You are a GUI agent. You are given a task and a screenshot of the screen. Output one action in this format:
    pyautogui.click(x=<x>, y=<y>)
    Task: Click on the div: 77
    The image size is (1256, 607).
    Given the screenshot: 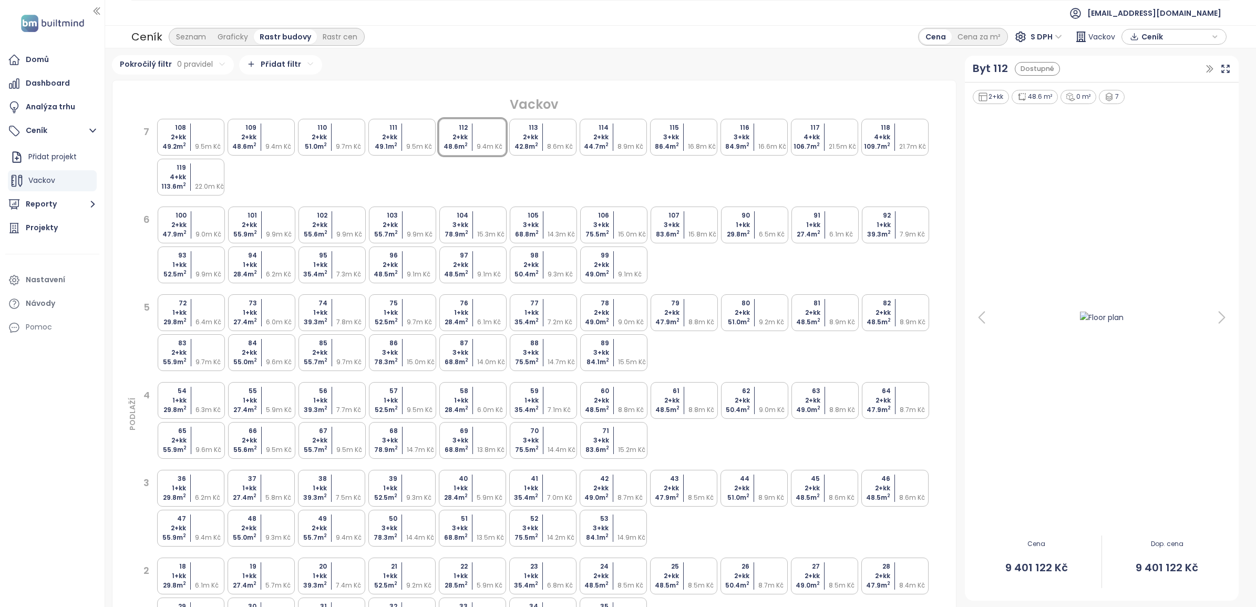 What is the action you would take?
    pyautogui.click(x=523, y=303)
    